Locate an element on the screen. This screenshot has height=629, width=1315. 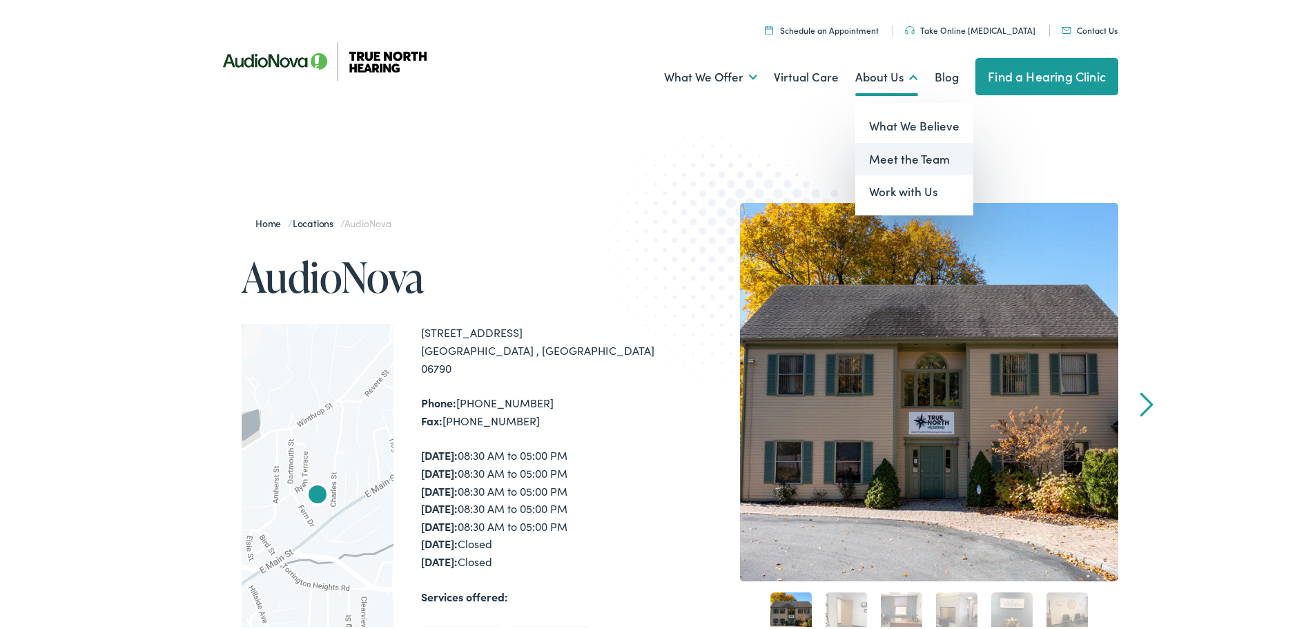
a: Virtual Care is located at coordinates (806, 75).